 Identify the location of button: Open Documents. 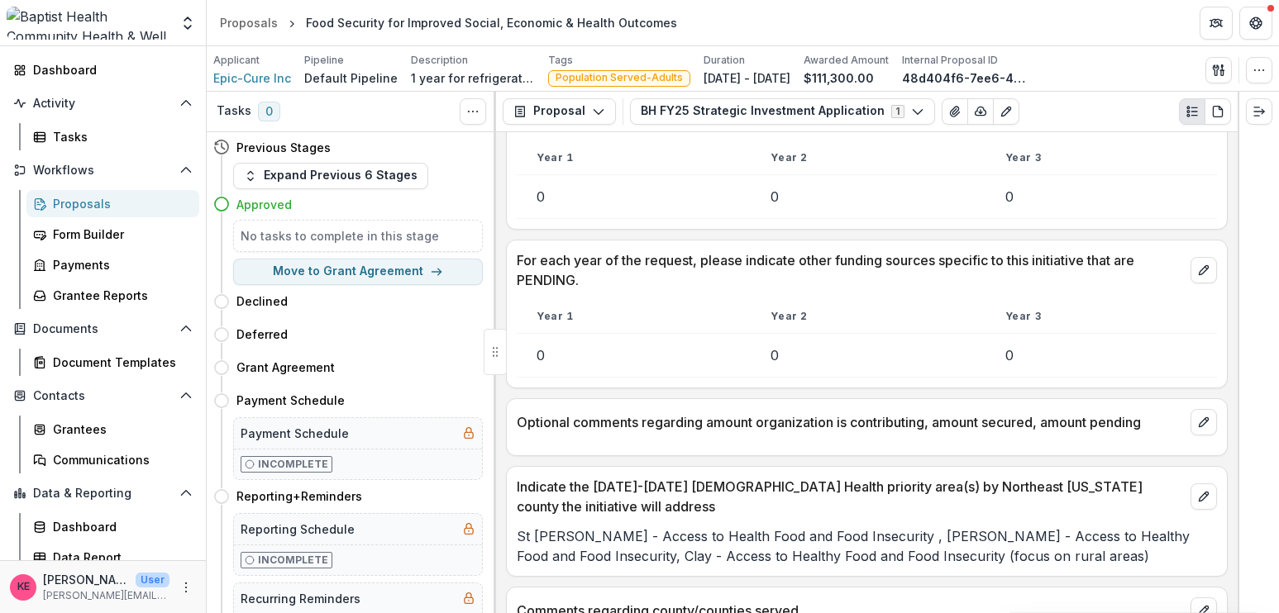
(103, 329).